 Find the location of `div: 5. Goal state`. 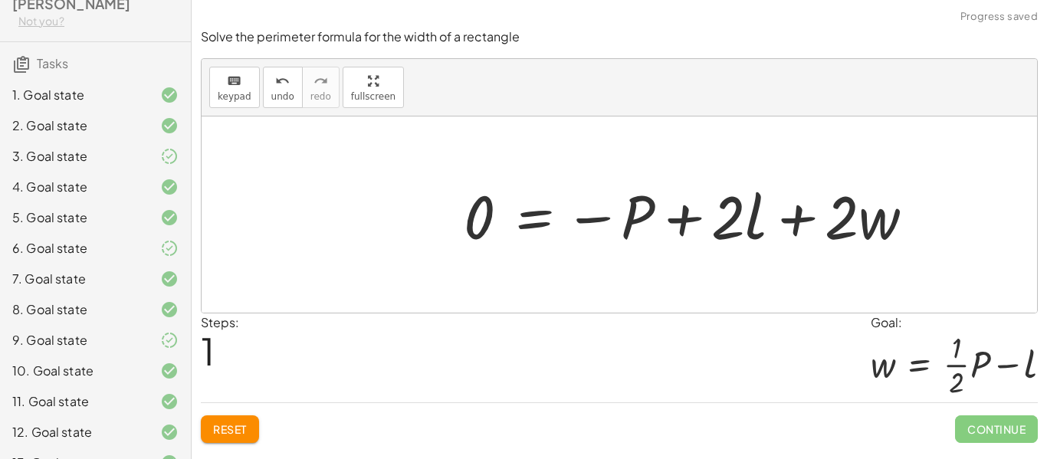

div: 5. Goal state is located at coordinates (74, 218).